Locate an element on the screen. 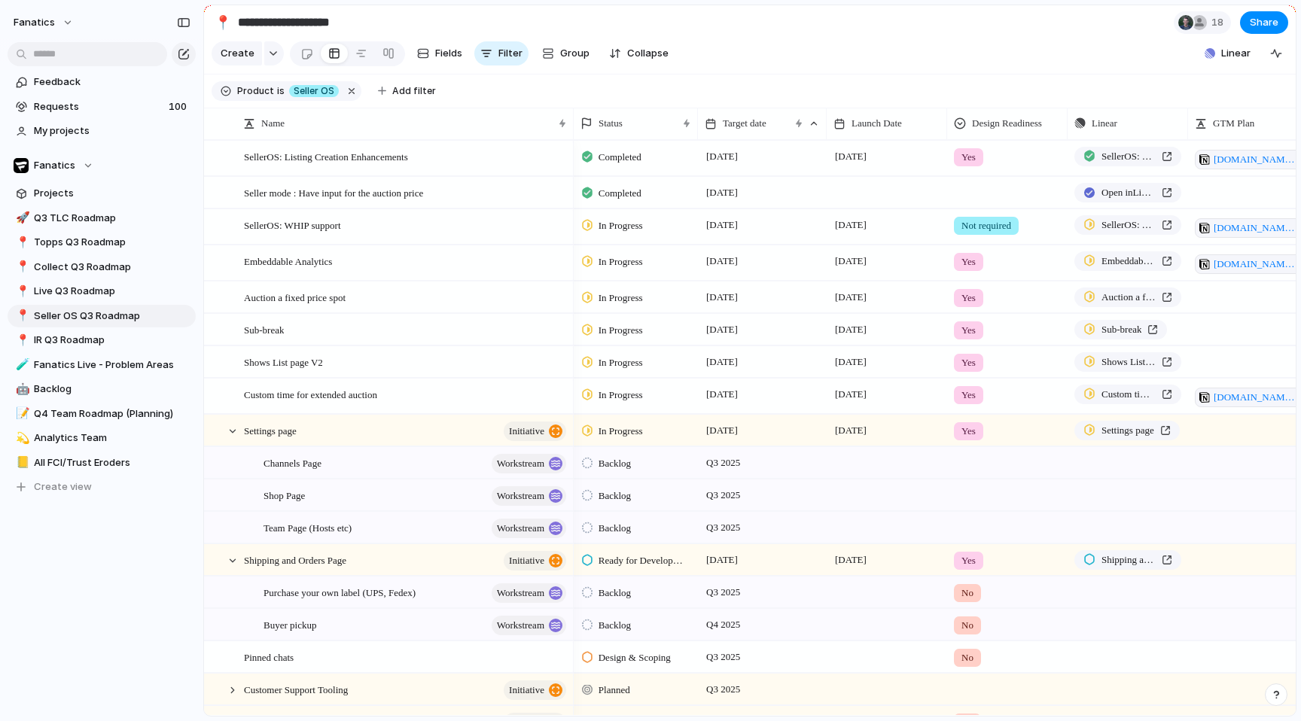 The height and width of the screenshot is (721, 1301). div: 💫Analytics Team is located at coordinates (102, 438).